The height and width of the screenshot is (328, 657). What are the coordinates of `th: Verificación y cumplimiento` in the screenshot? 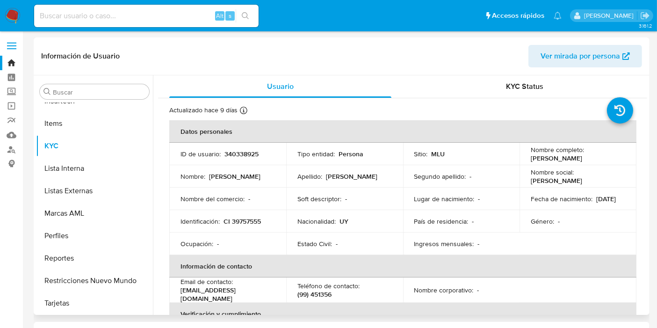 It's located at (403, 314).